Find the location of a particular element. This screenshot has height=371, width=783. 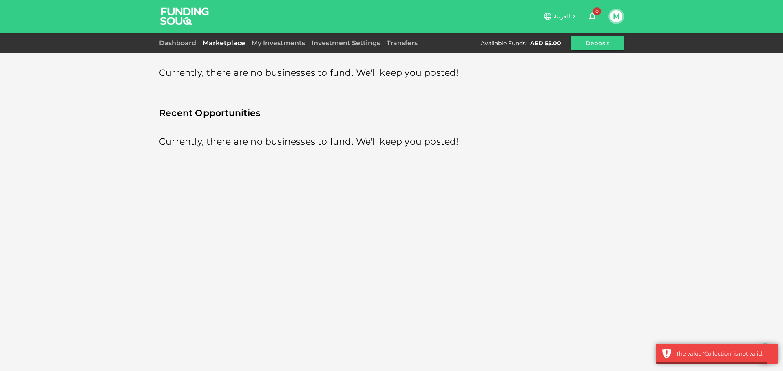

a: Investment Settings is located at coordinates (346, 43).